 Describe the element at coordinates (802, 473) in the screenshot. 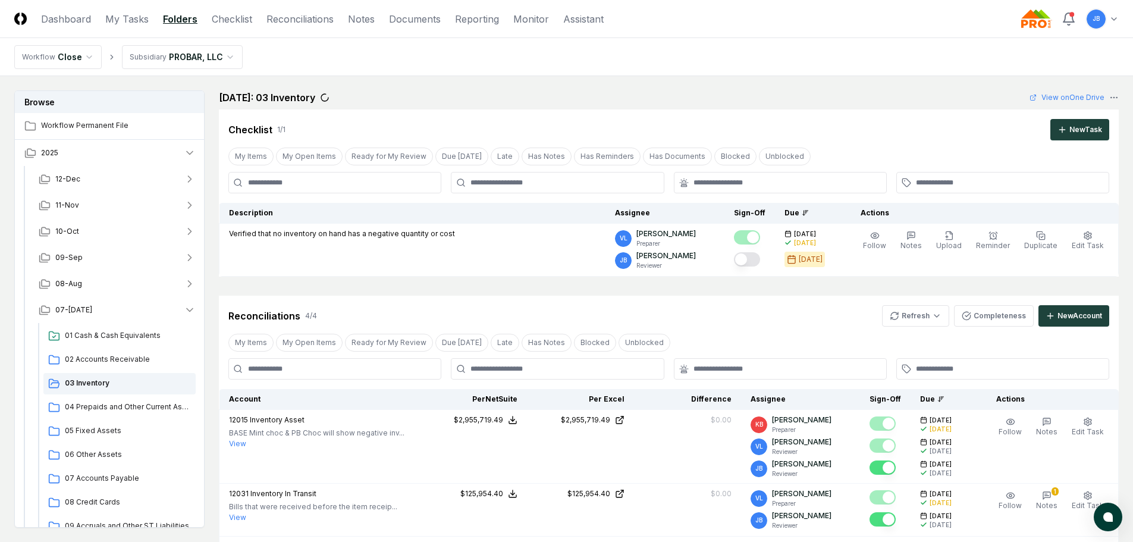

I see `p: Reviewer` at that location.